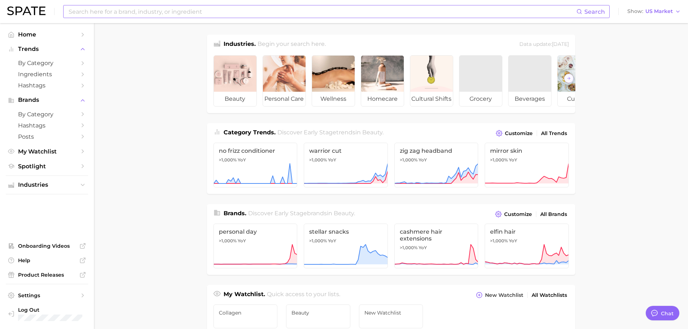 The width and height of the screenshot is (688, 329). What do you see at coordinates (579, 81) in the screenshot?
I see `a: culinary` at bounding box center [579, 81].